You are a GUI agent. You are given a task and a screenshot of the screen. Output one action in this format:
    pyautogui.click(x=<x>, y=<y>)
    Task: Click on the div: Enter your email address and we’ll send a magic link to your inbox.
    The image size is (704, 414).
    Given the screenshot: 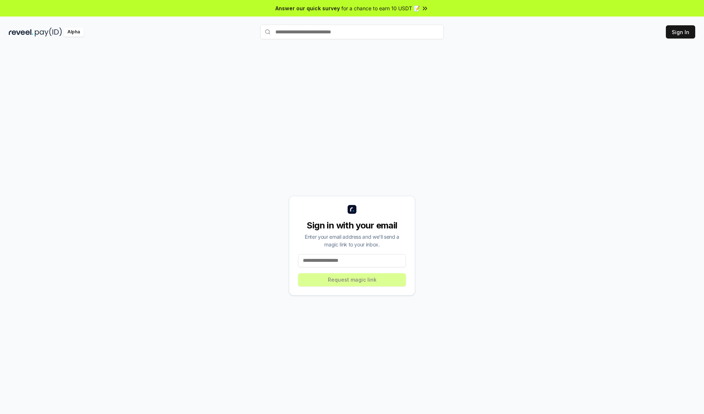 What is the action you would take?
    pyautogui.click(x=352, y=241)
    